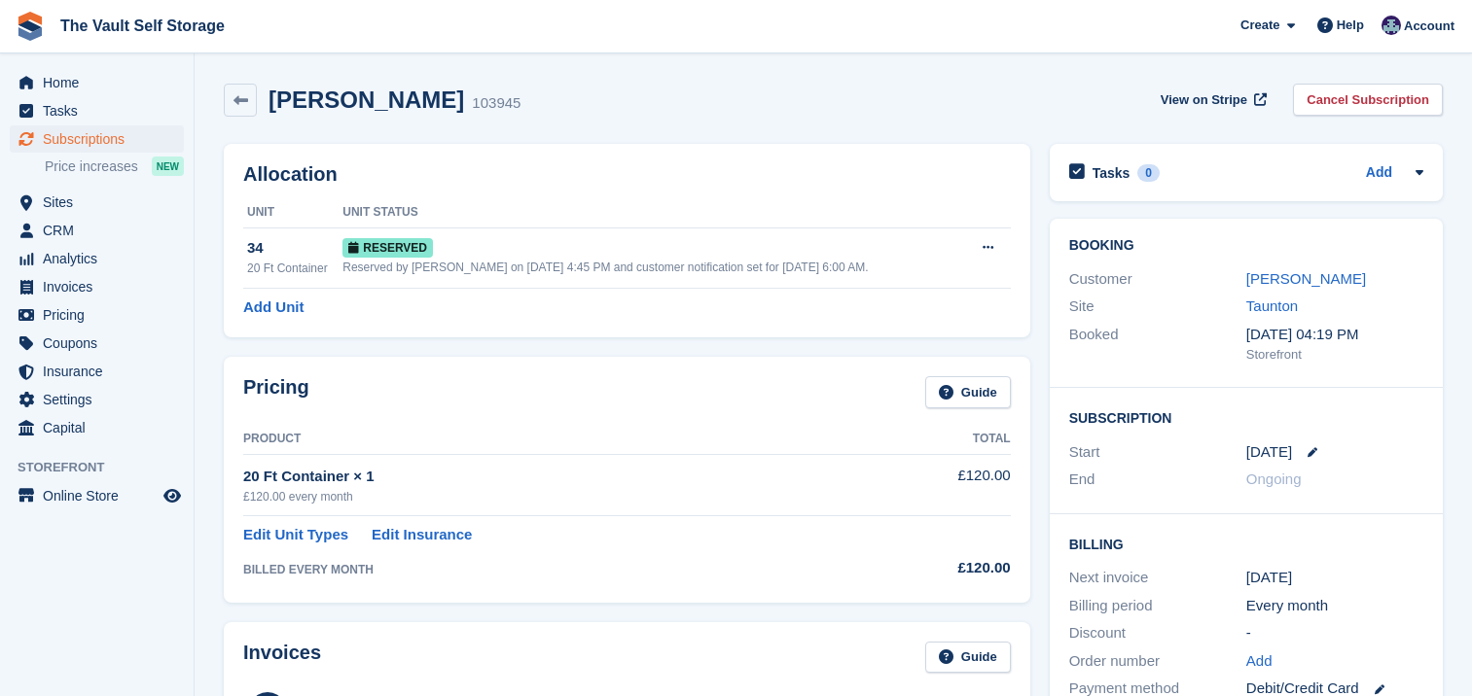  I want to click on h2: Subscription, so click(1246, 417).